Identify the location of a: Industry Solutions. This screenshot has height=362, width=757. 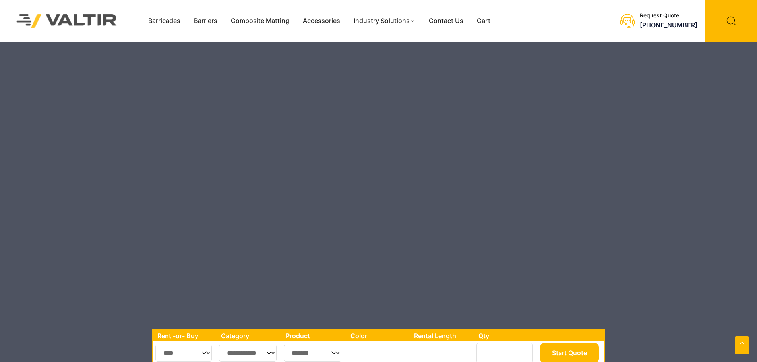
(385, 21).